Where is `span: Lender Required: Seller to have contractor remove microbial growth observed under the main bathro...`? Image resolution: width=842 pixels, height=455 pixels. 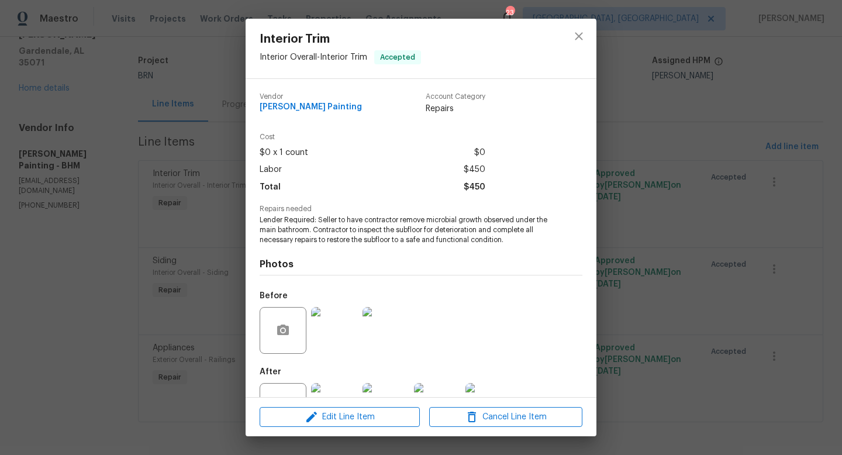
span: Lender Required: Seller to have contractor remove microbial growth observed under the main bathro... is located at coordinates (405, 230).